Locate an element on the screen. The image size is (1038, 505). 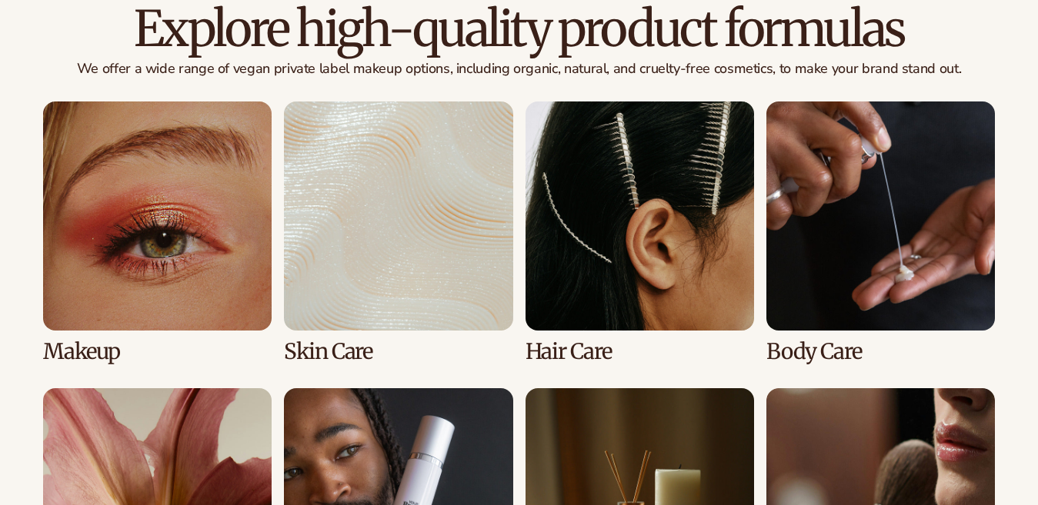
div: 1 / 8 is located at coordinates (157, 232).